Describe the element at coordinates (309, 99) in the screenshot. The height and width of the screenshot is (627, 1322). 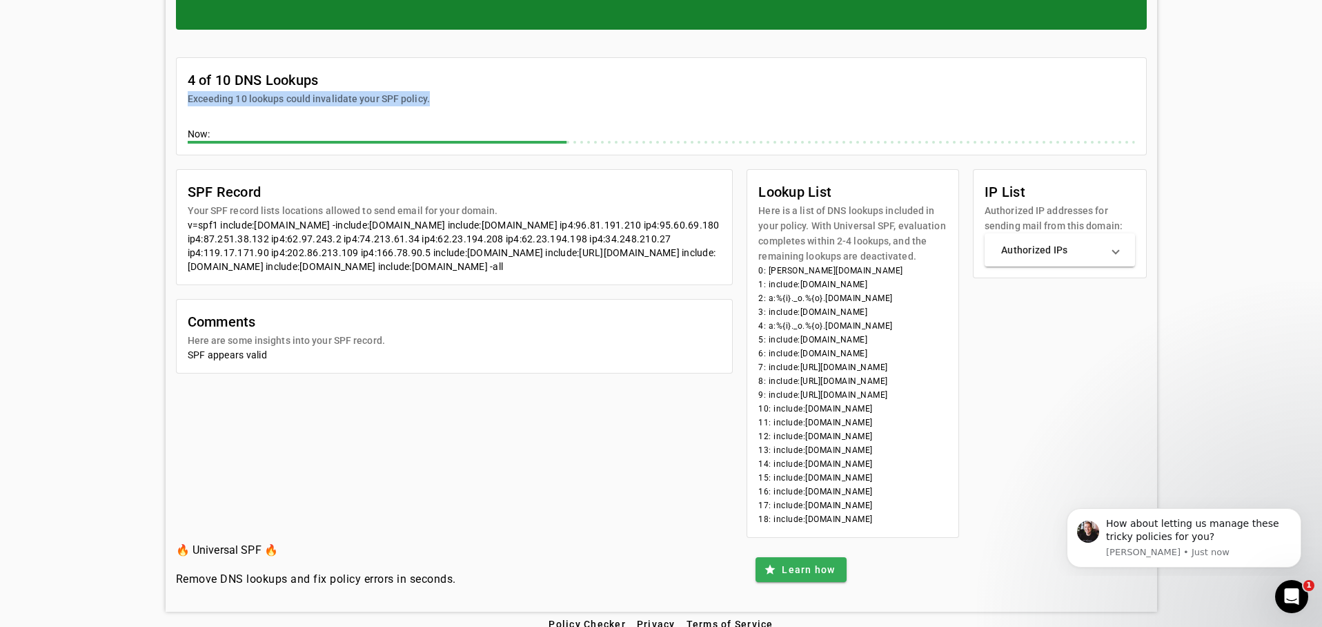
I see `mat-card-subtitle: Exceeding 10 lookups could invalidate your SPF policy.` at that location.